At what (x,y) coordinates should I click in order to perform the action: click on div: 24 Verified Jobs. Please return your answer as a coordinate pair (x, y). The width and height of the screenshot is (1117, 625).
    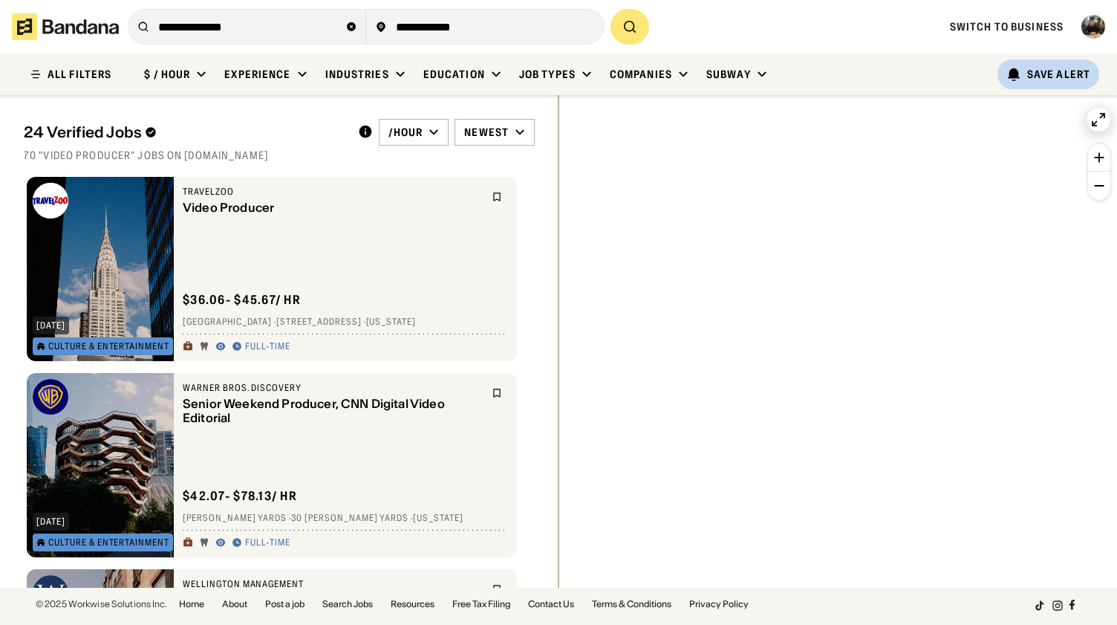
    Looking at the image, I should click on (185, 132).